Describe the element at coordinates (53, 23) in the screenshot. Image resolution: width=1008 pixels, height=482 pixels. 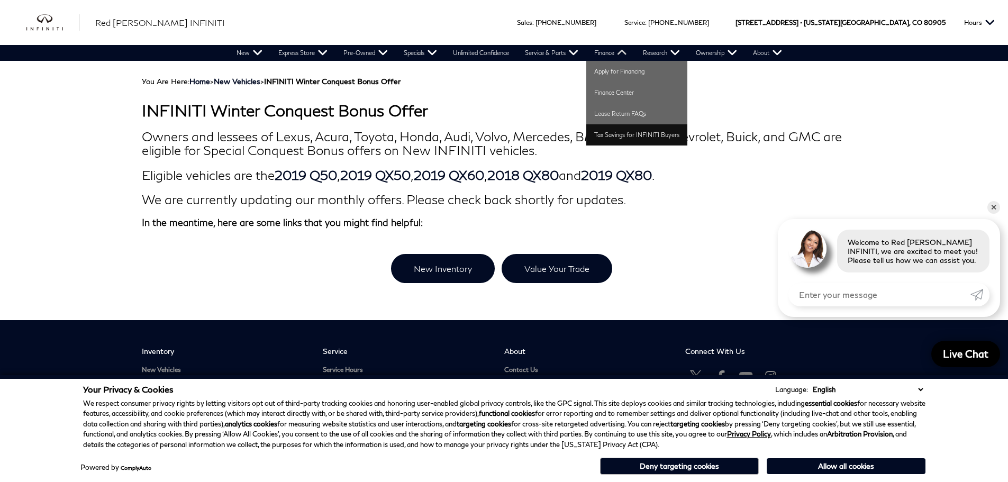
I see `img: INFINITI` at that location.